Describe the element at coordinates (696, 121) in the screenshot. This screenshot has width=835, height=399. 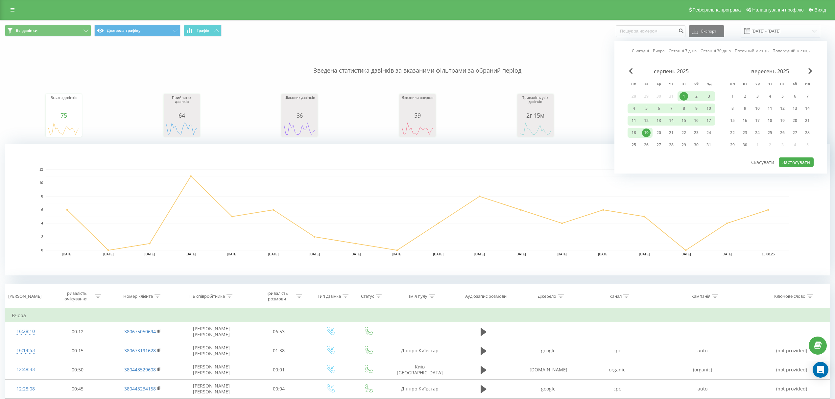
I see `div: сб 16 серп 2025 р.` at that location.